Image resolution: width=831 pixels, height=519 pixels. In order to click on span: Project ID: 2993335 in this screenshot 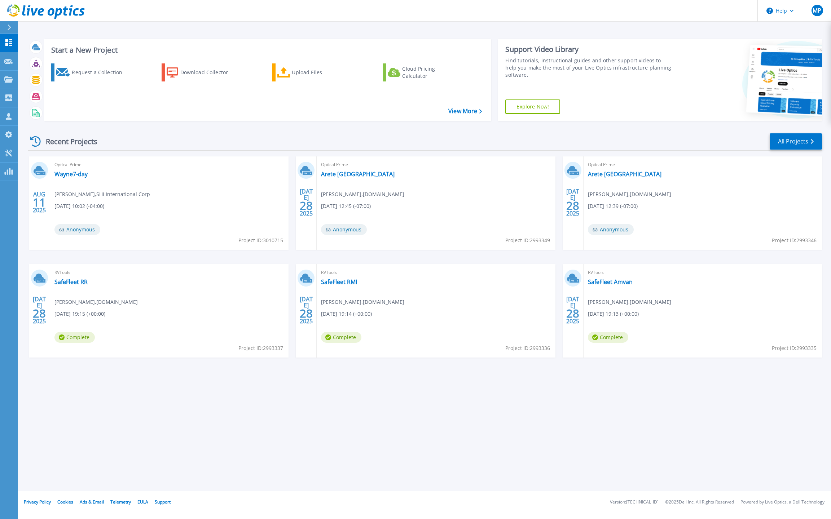, I will do `click(794, 348)`.